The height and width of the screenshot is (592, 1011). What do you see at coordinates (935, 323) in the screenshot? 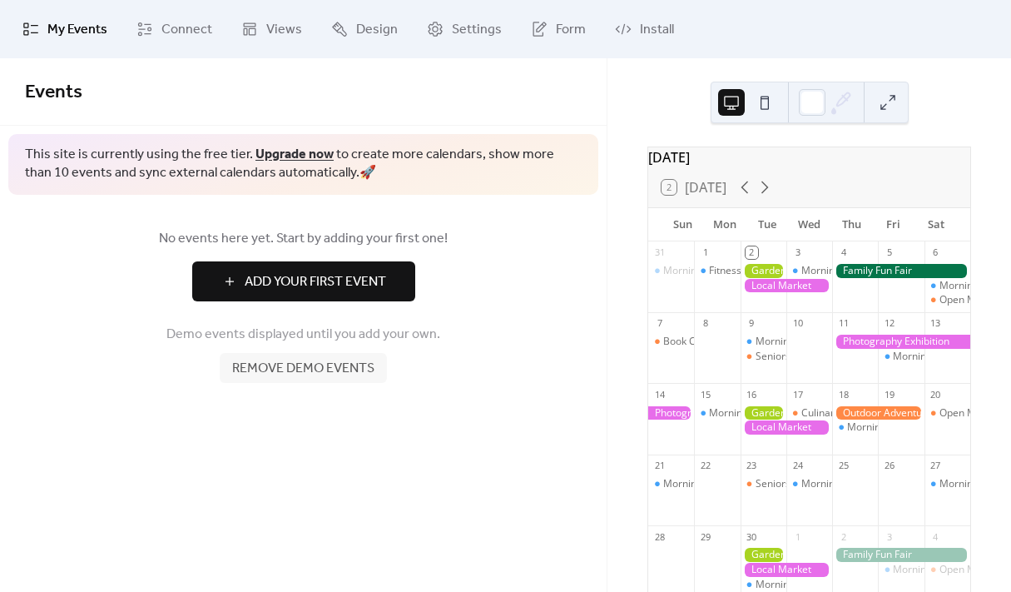
I see `div: 13` at bounding box center [935, 323].